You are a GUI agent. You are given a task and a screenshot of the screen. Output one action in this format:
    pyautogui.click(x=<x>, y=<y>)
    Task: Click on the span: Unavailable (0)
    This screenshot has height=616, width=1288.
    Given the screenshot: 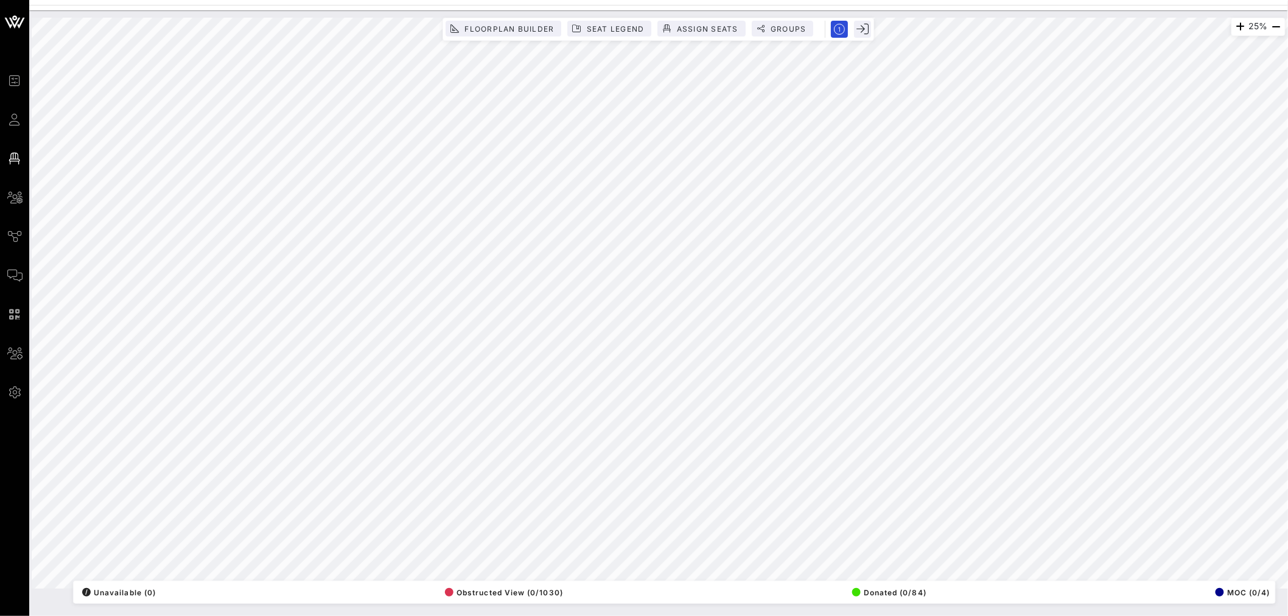 What is the action you would take?
    pyautogui.click(x=119, y=592)
    